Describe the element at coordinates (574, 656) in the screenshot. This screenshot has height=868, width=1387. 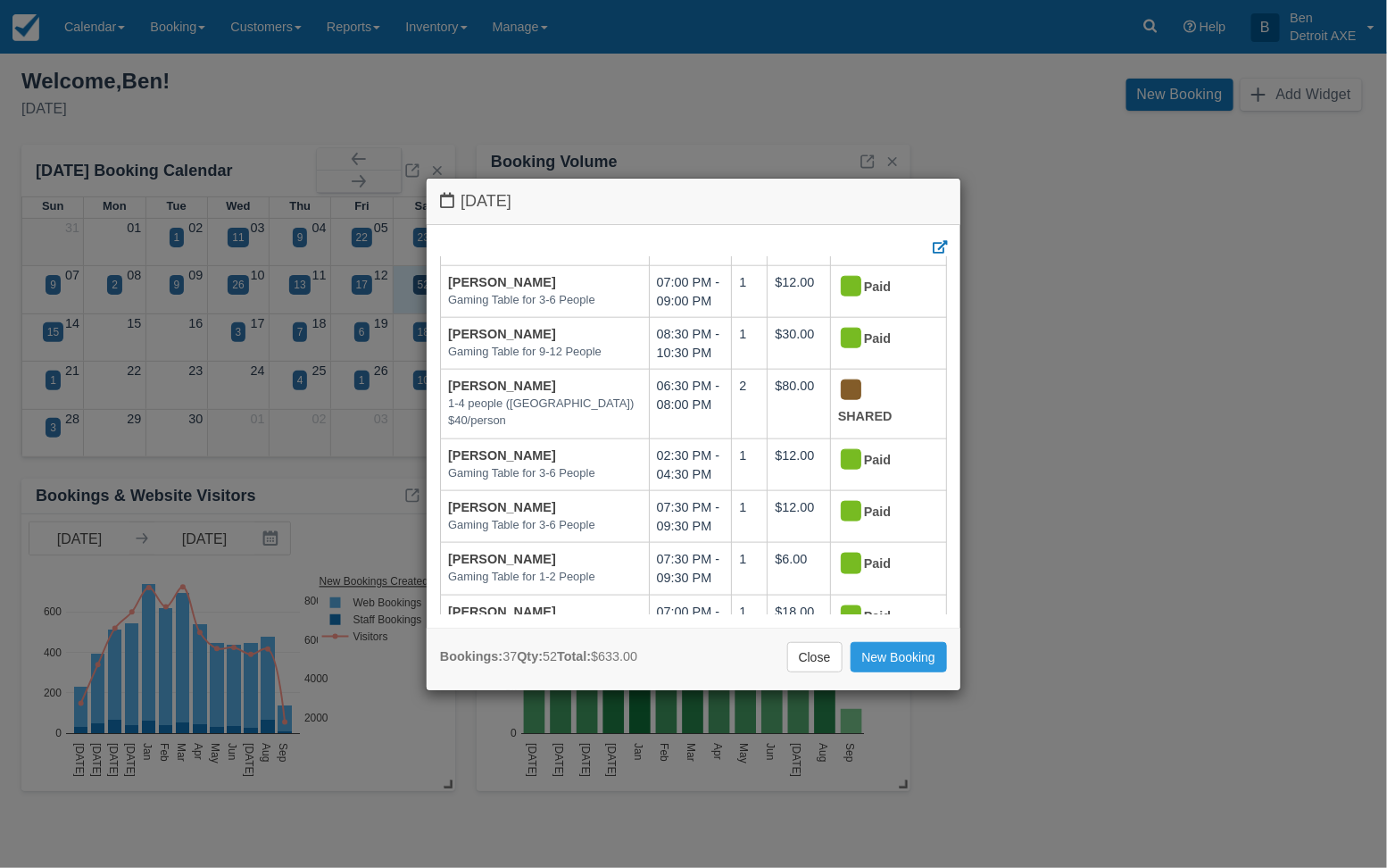
I see `strong: Total:` at that location.